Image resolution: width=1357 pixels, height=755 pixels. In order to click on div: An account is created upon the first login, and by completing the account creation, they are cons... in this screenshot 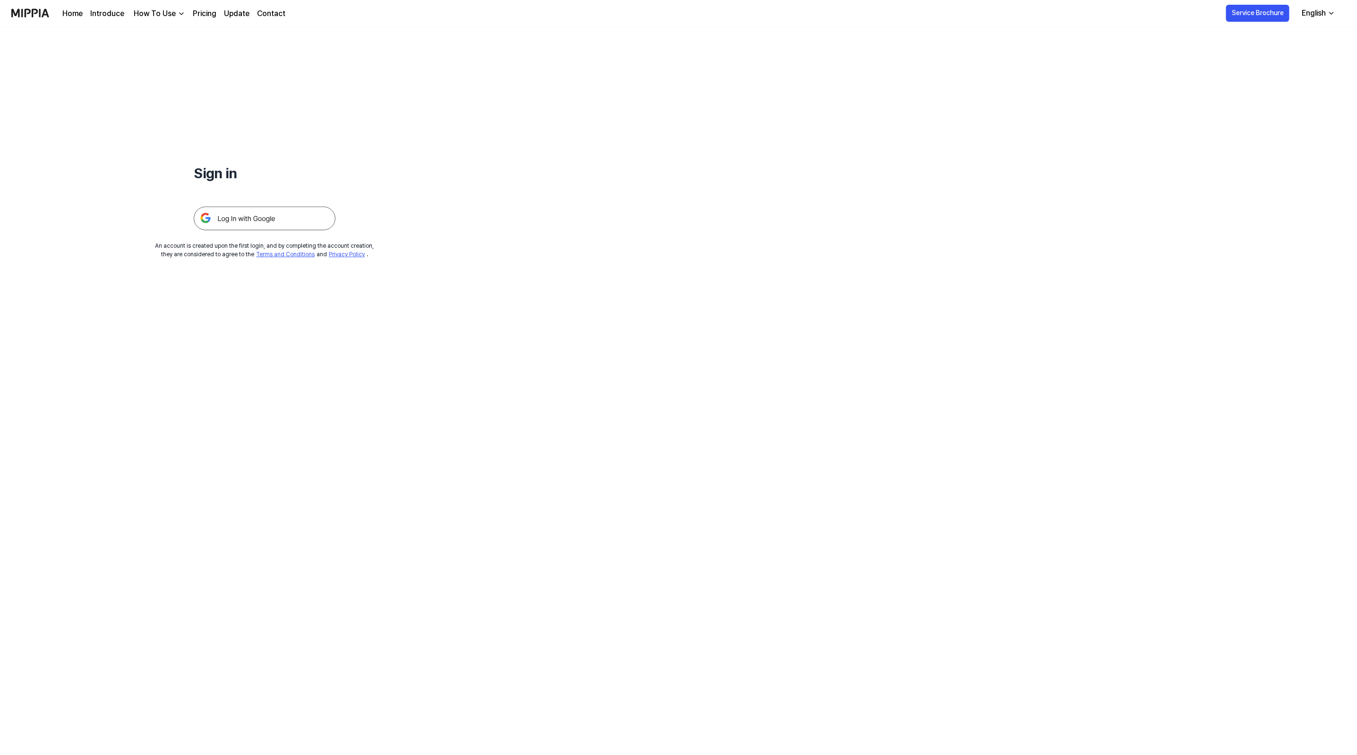, I will do `click(265, 250)`.